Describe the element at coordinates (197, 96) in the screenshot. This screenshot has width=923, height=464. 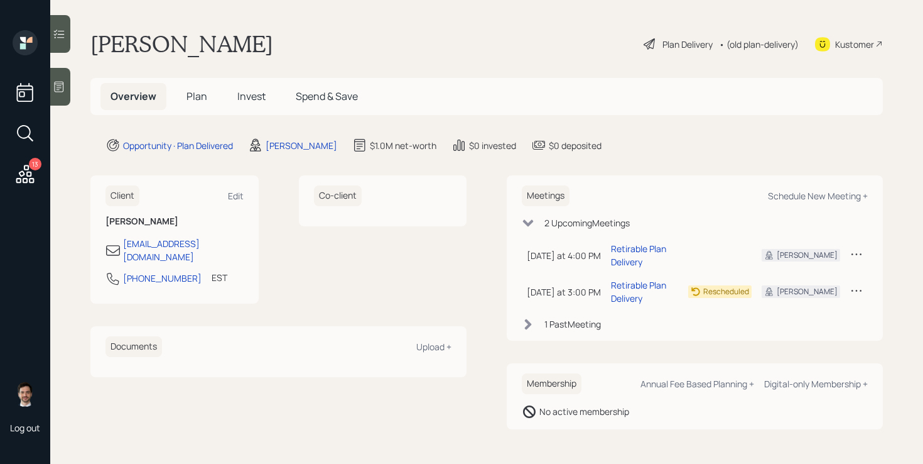
I see `span: Plan` at that location.